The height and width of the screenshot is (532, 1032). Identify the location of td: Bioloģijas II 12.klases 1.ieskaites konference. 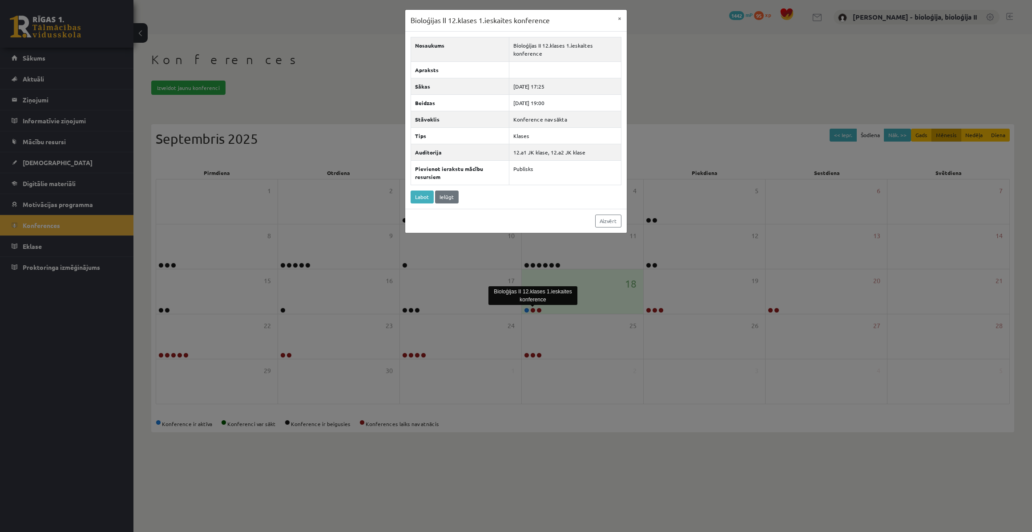
(565, 49).